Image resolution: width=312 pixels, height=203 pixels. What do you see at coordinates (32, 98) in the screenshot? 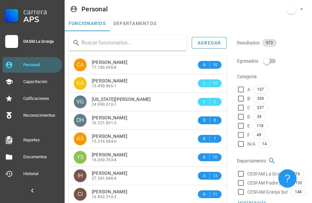
I see `a: Calificaciones` at bounding box center [32, 98].